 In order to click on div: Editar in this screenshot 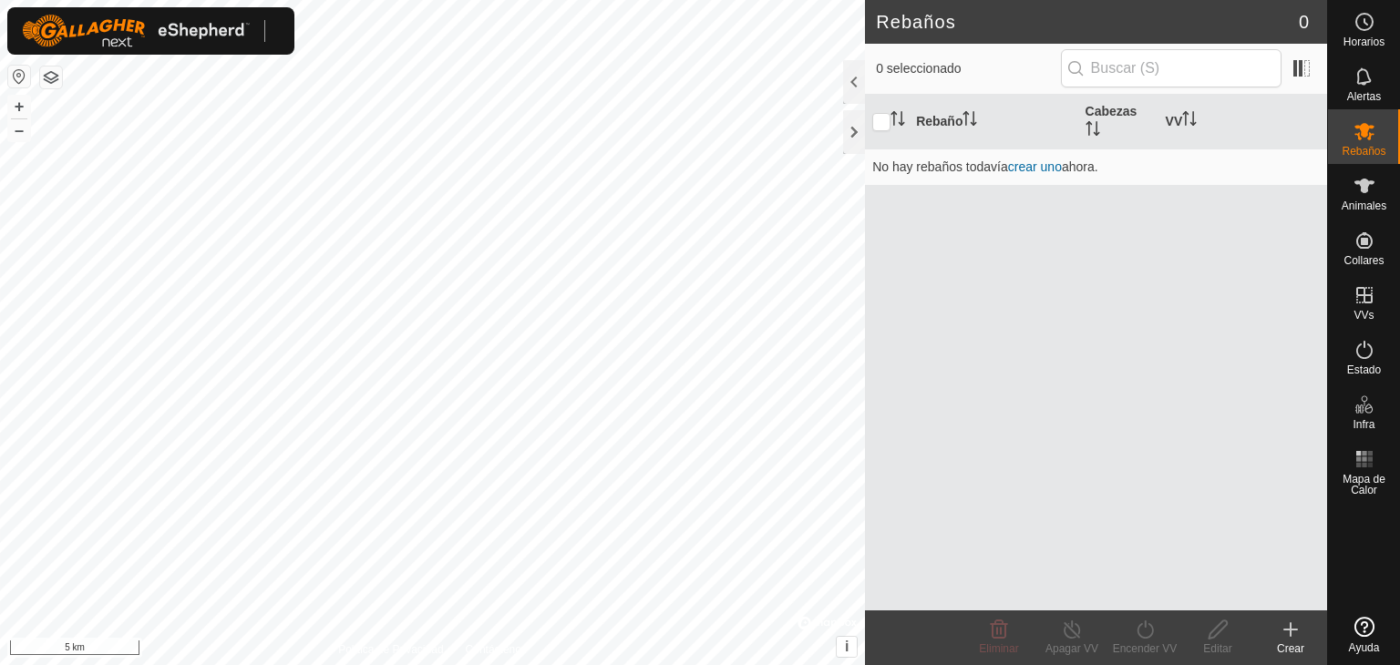, I will do `click(1218, 649)`.